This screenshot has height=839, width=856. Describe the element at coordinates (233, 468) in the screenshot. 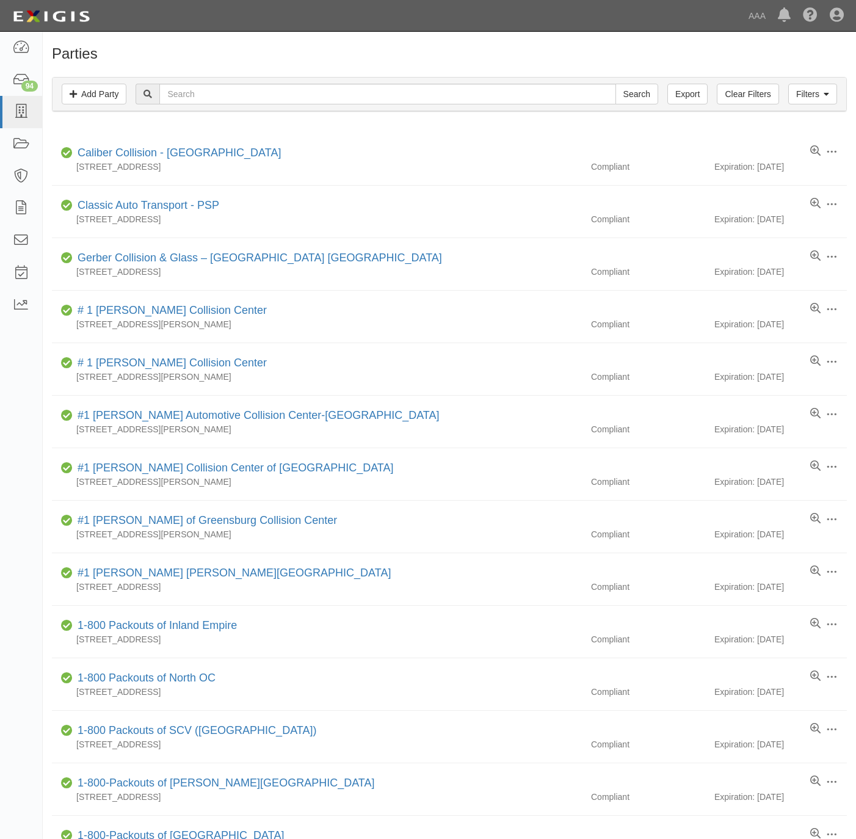

I see `div: #1 Cochran Collision Center of Greensburg` at that location.